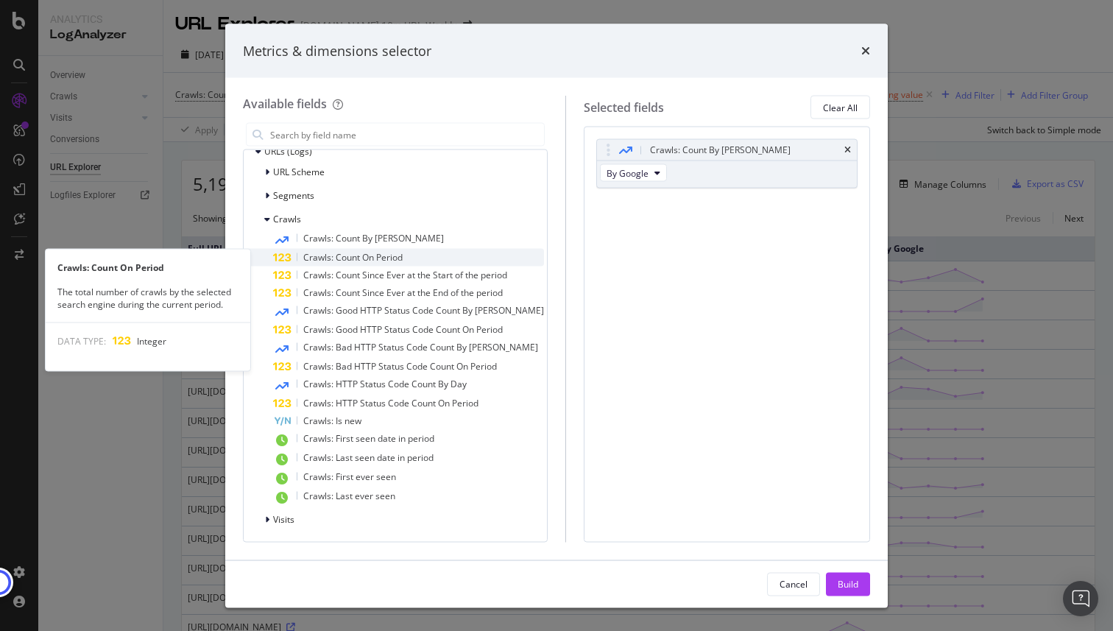 The image size is (1113, 631). What do you see at coordinates (353, 257) in the screenshot?
I see `span: Crawls: Count On Period` at bounding box center [353, 257].